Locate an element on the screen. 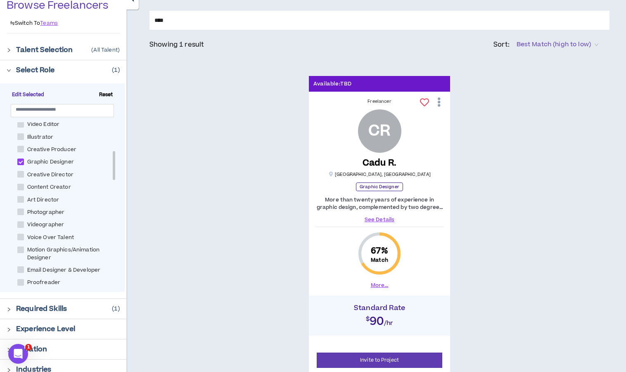 The height and width of the screenshot is (372, 626). span: Proofreader is located at coordinates (44, 282).